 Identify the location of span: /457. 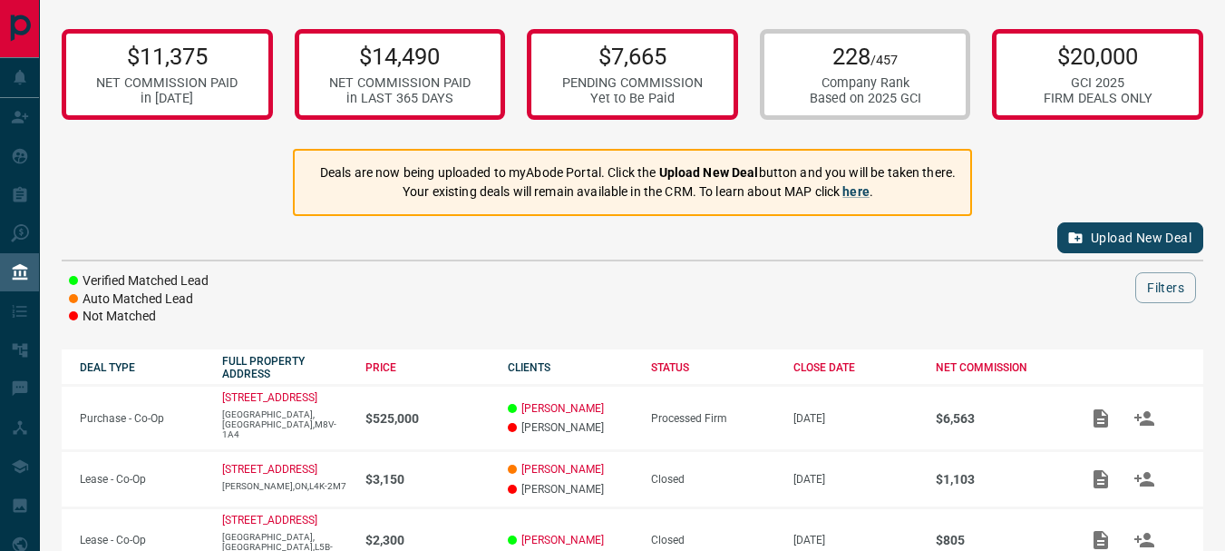
(884, 60).